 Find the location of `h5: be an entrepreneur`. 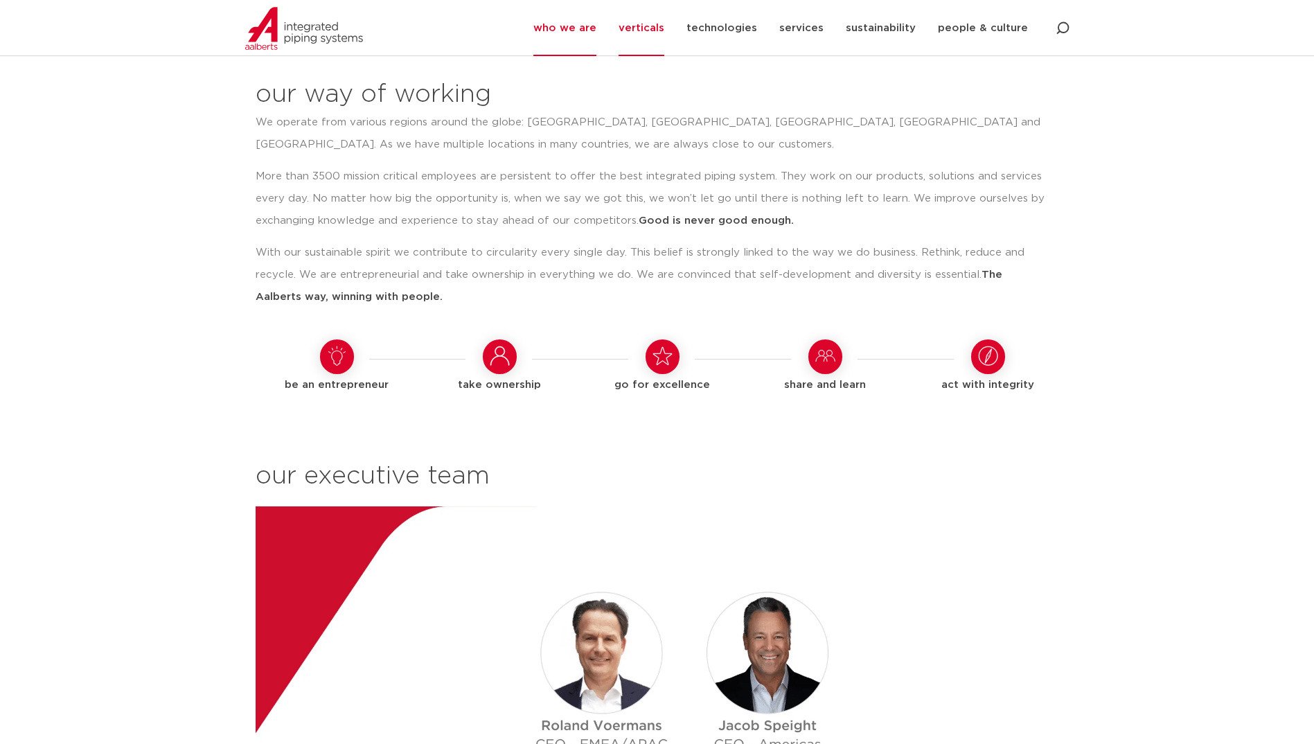

h5: be an entrepreneur is located at coordinates (337, 385).